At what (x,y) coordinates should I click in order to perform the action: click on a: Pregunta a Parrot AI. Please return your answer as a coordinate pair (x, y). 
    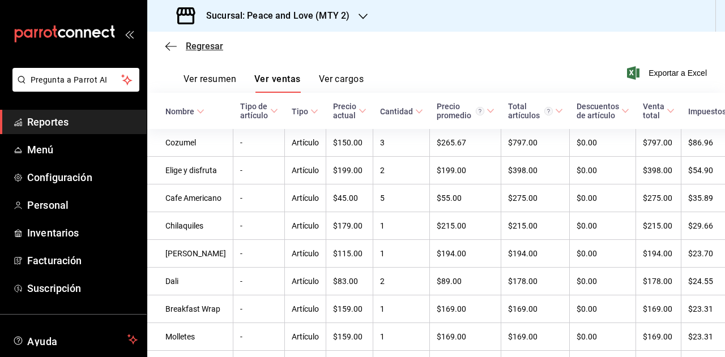
    Looking at the image, I should click on (74, 88).